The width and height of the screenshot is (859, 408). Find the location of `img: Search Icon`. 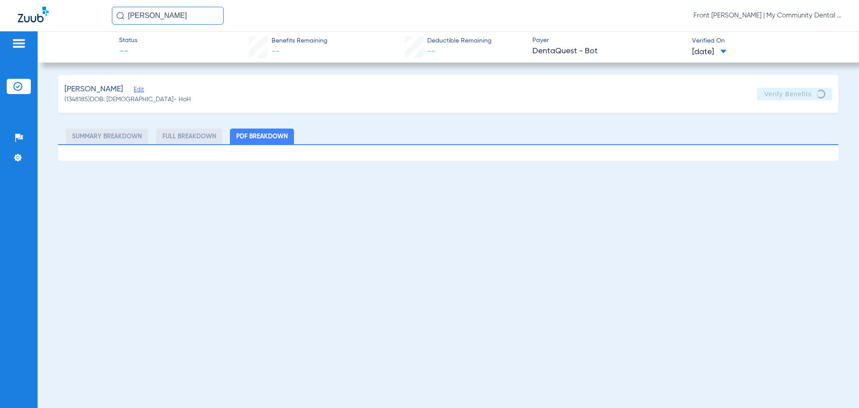

img: Search Icon is located at coordinates (120, 16).